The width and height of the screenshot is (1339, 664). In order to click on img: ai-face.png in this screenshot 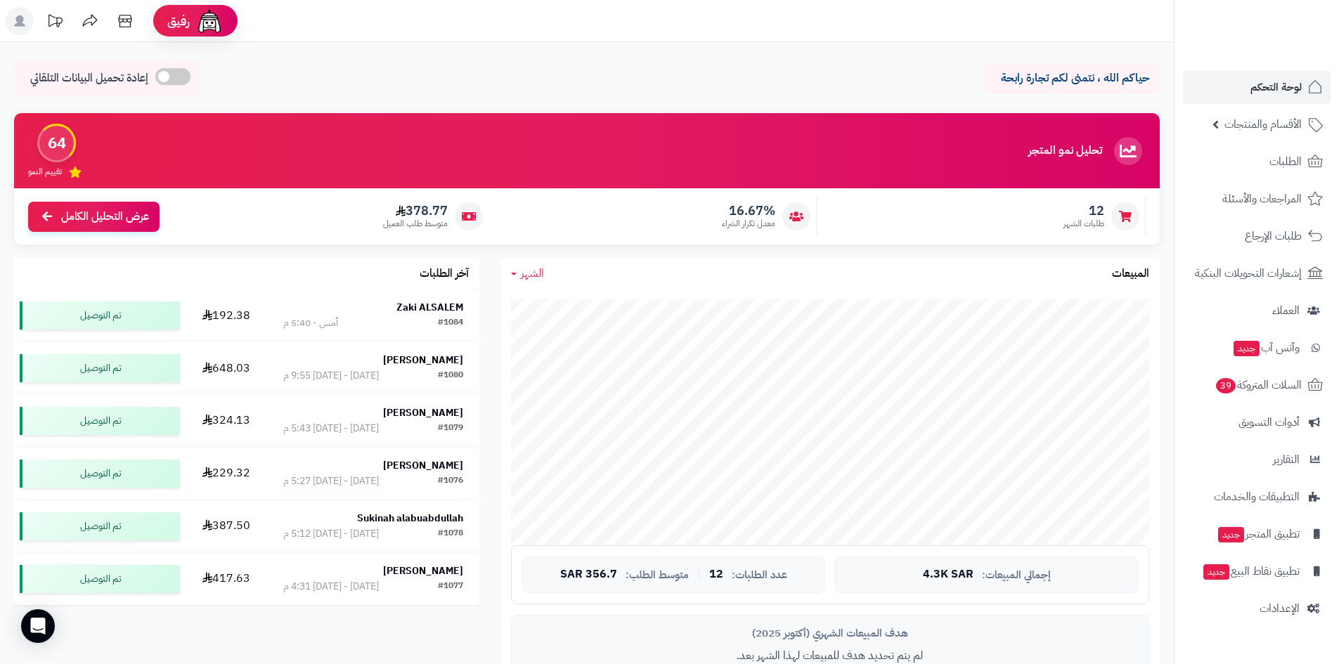, I will do `click(209, 21)`.